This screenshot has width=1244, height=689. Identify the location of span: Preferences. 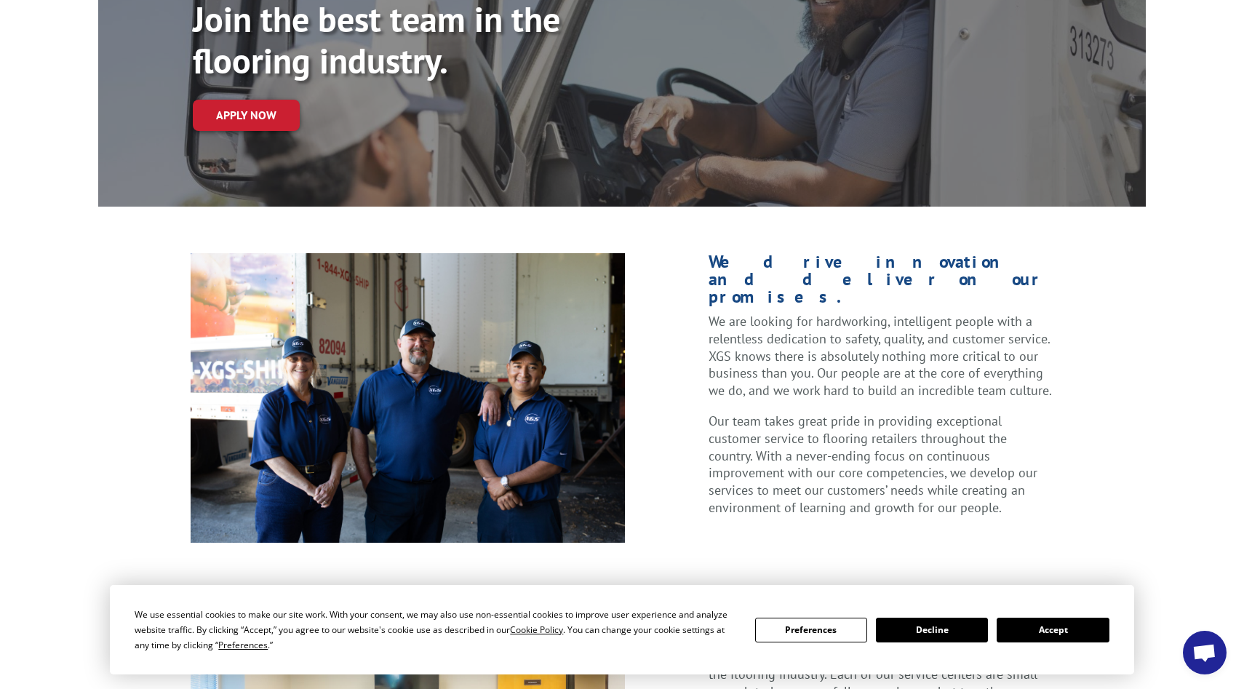
(243, 645).